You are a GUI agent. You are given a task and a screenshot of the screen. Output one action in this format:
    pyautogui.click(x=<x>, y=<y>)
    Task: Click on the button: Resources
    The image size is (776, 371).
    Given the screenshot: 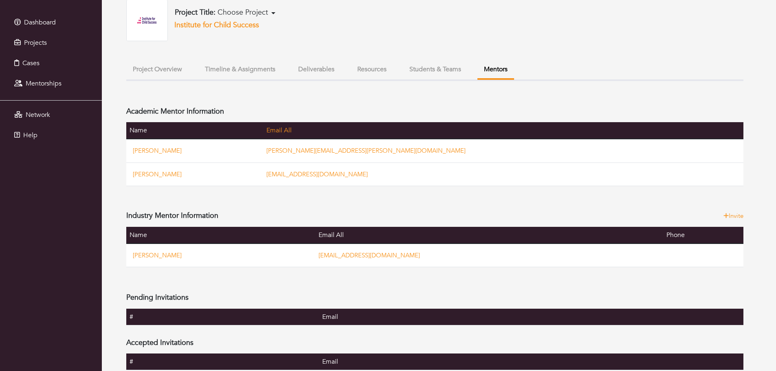 What is the action you would take?
    pyautogui.click(x=372, y=69)
    